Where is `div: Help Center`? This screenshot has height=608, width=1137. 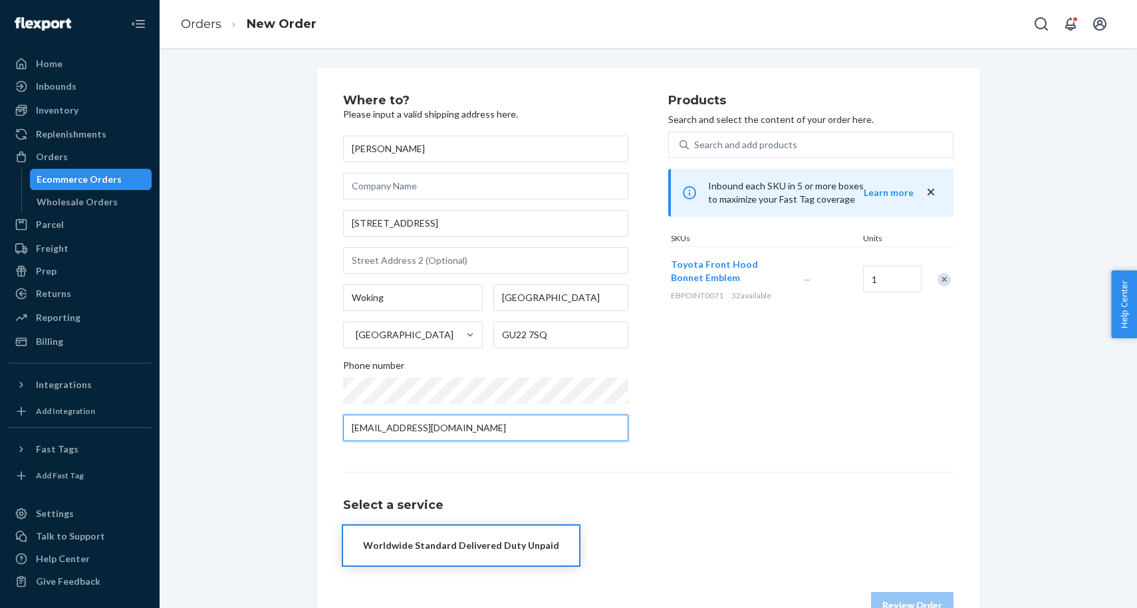
div: Help Center is located at coordinates (62, 559).